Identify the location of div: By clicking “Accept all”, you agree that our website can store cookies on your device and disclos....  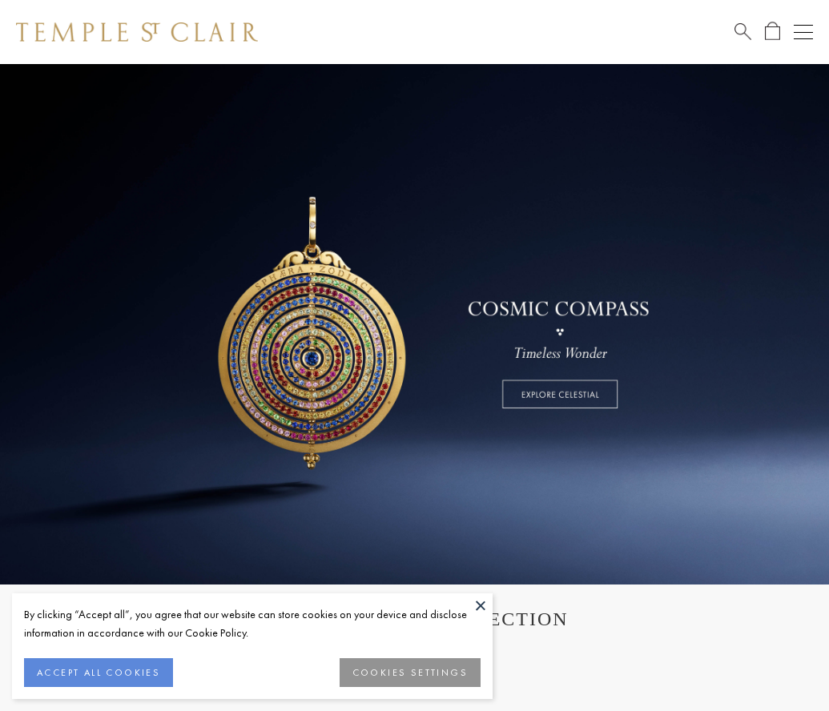
(252, 624).